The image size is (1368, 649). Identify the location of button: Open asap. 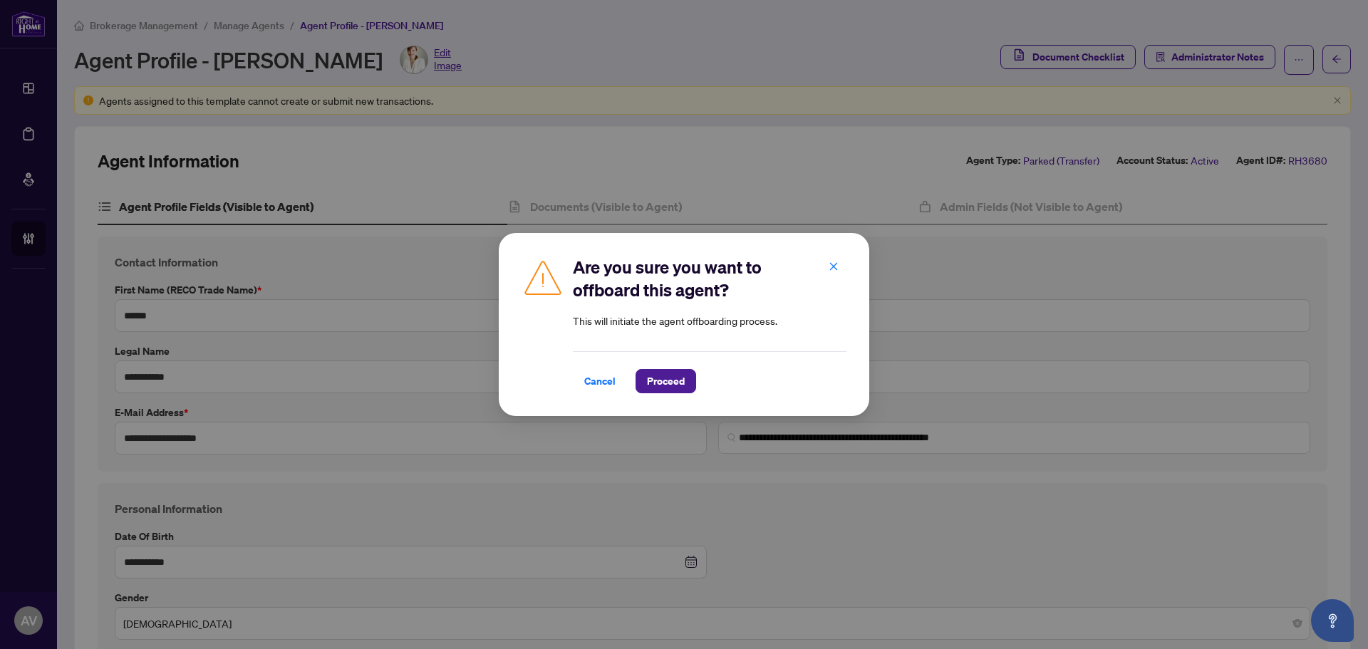
(1332, 621).